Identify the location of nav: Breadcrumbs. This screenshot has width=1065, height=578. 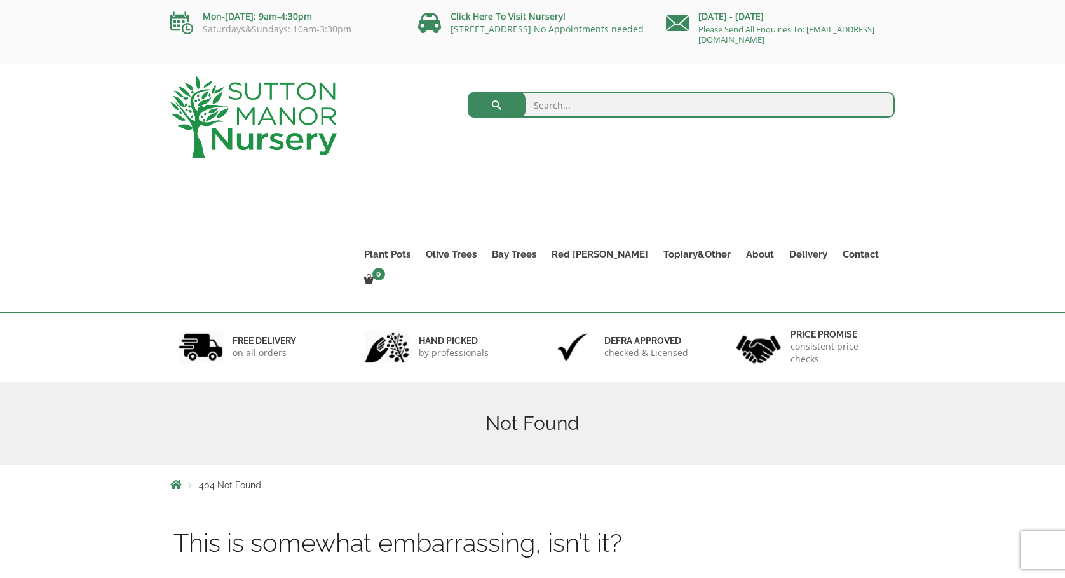
(533, 484).